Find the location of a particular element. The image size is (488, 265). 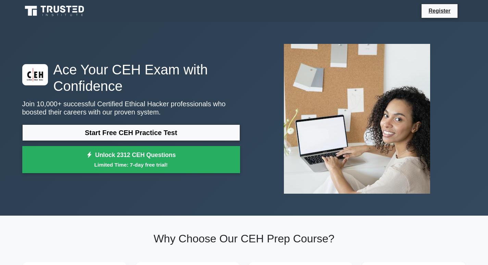

p: Join 10,000+ successful Certified Ethical Hacker professionals who boosted their careers with our... is located at coordinates (131, 108).